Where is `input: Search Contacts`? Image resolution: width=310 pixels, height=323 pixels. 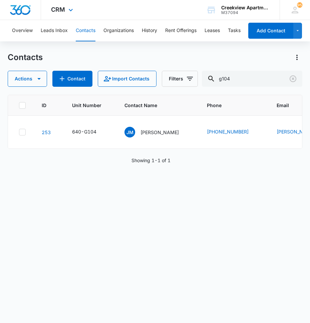
input: Search Contacts is located at coordinates (252, 79).